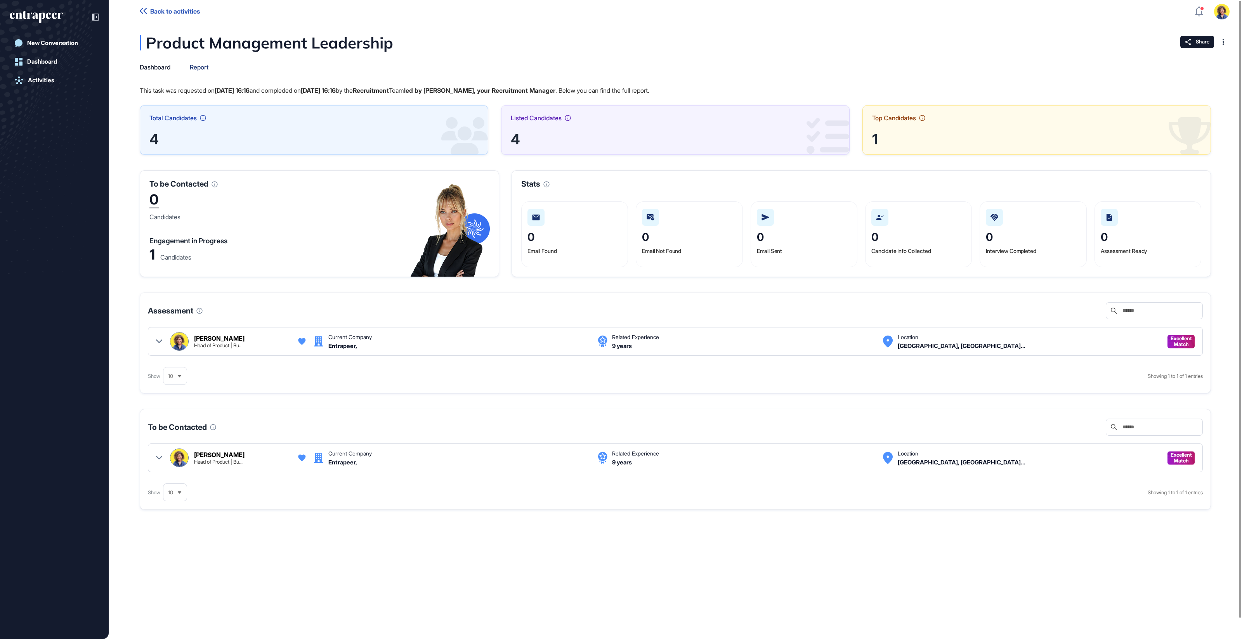 The image size is (1242, 639). Describe the element at coordinates (170, 11) in the screenshot. I see `a: Back to activities` at that location.